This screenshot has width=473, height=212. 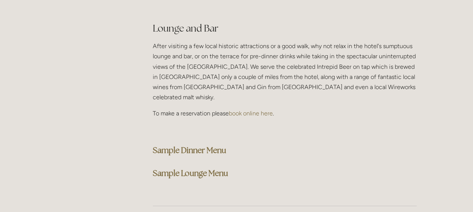 I want to click on strong: Sample Dinner Menu, so click(x=189, y=150).